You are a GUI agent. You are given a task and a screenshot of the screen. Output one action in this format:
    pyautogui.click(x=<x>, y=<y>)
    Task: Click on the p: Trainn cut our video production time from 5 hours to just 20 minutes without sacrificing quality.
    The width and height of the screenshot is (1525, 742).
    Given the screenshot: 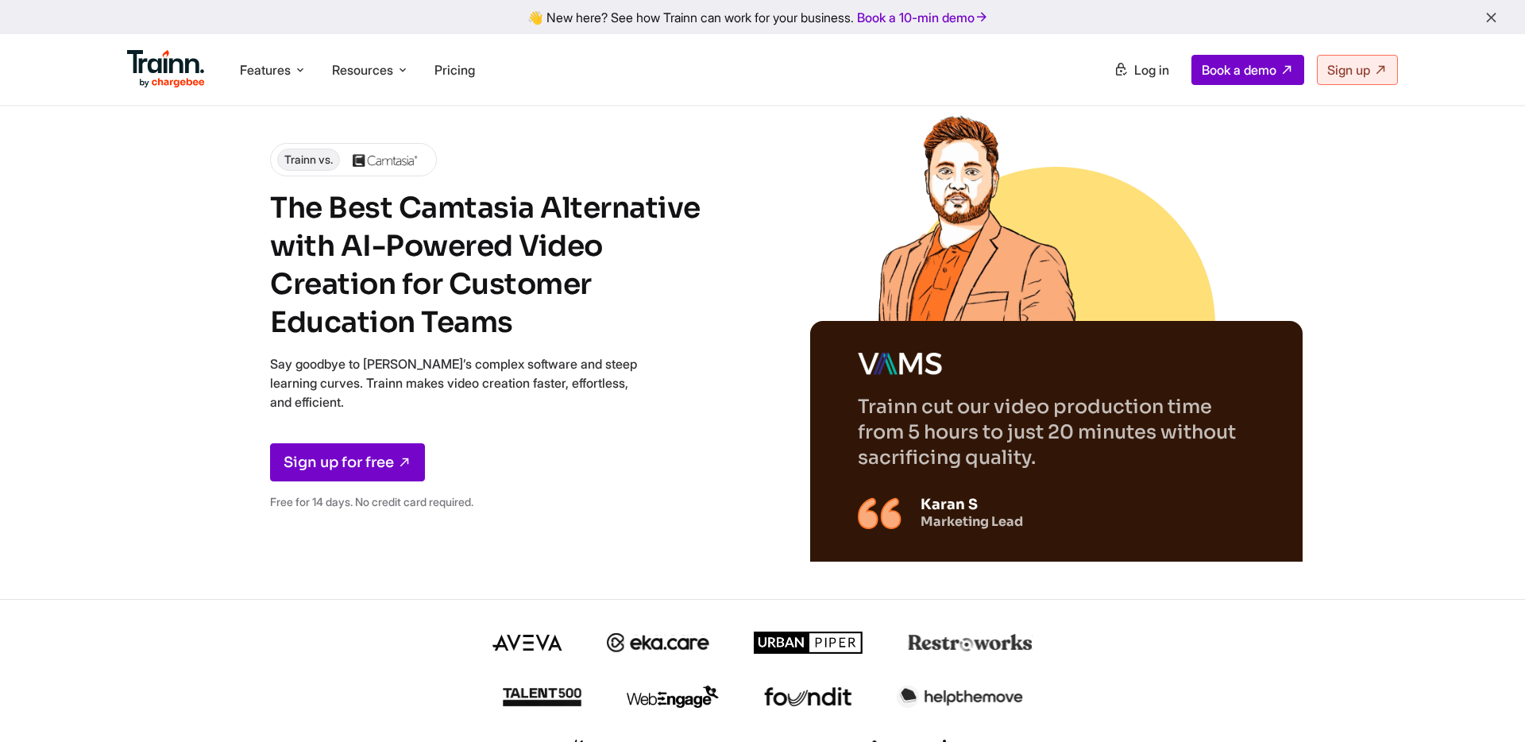 What is the action you would take?
    pyautogui.click(x=1057, y=432)
    